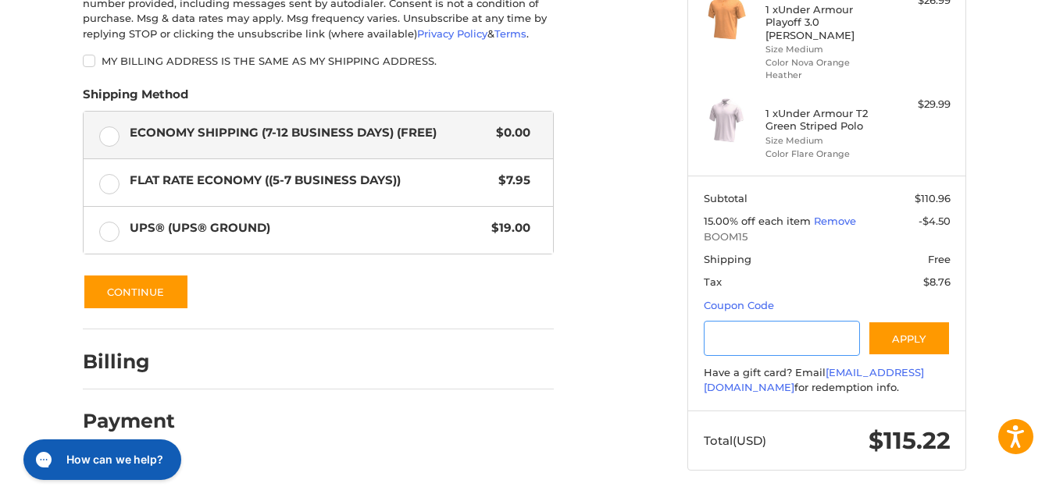 The image size is (1049, 501). I want to click on span: Subtotal, so click(725, 198).